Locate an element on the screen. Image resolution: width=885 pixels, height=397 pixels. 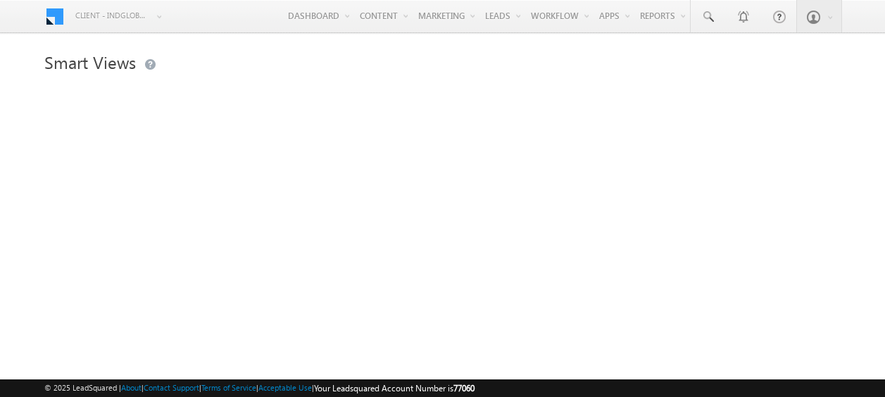
span: Client - indglobal1 (77060) is located at coordinates (112, 15).